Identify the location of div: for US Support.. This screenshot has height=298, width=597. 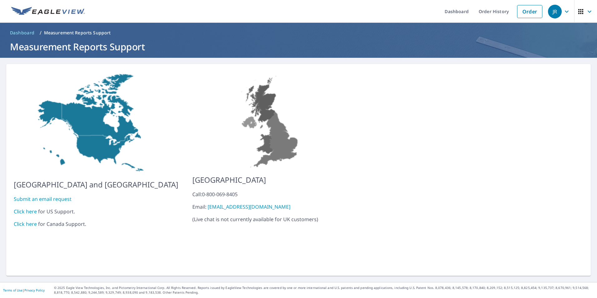
(96, 211).